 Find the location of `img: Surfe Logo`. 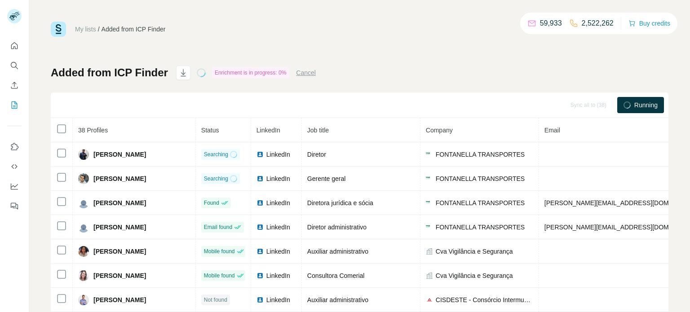

img: Surfe Logo is located at coordinates (58, 29).